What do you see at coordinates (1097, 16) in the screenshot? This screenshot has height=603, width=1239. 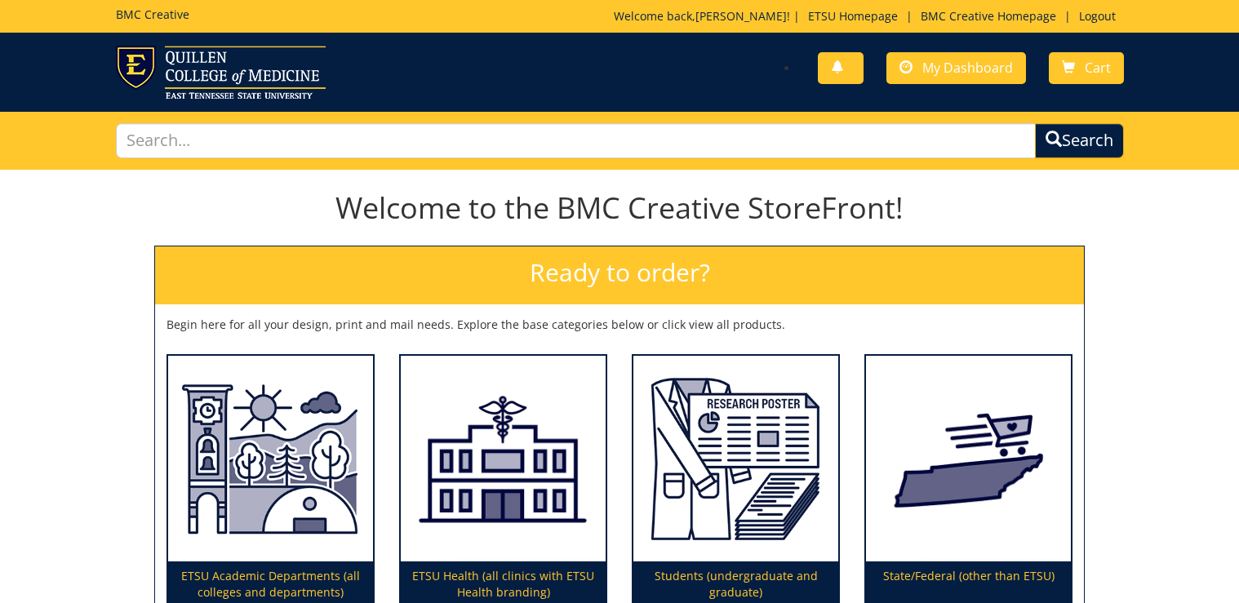 I see `a: Logout` at bounding box center [1097, 16].